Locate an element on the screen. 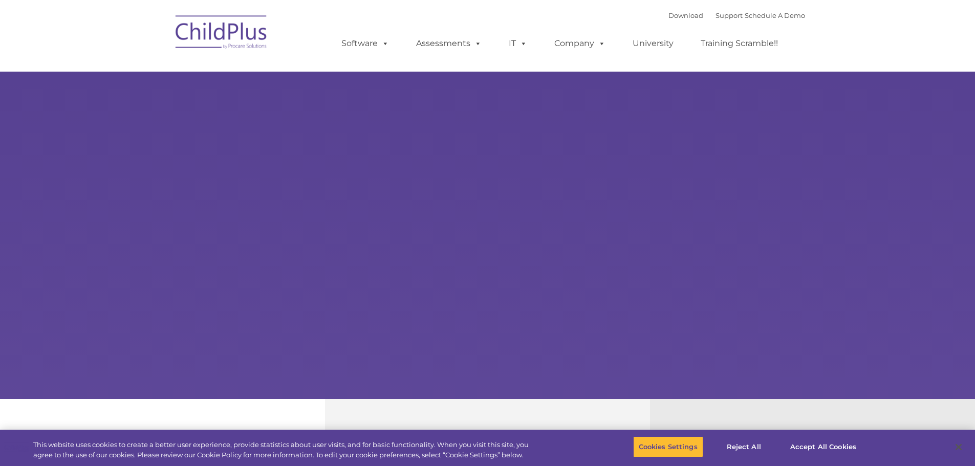 The height and width of the screenshot is (466, 975). img: ChildPlus by Procare Solutions is located at coordinates (222, 34).